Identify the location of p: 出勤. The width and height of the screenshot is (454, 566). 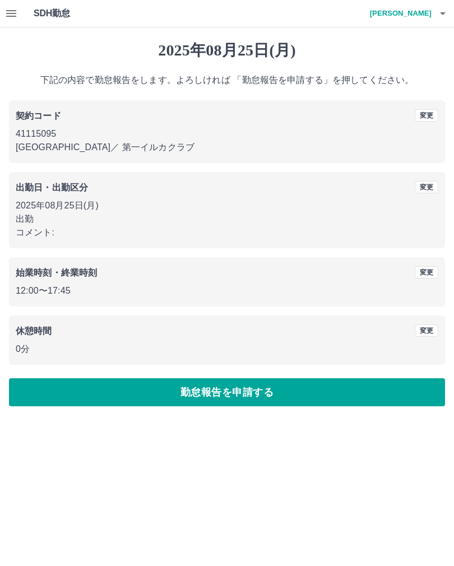
(227, 219).